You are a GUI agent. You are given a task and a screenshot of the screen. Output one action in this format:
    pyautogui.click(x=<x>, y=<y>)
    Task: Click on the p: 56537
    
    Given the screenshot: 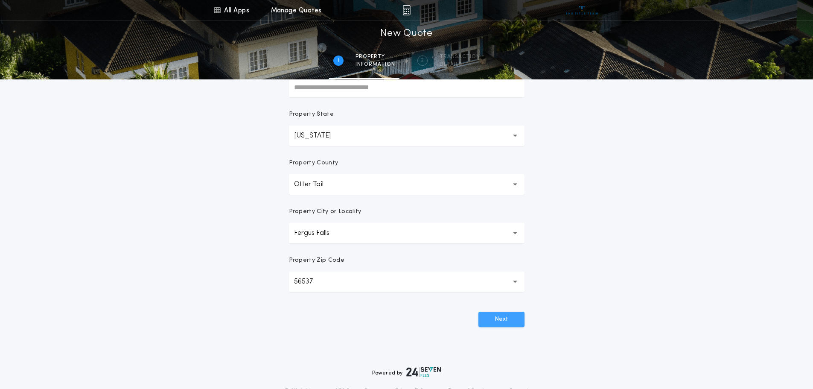 What is the action you would take?
    pyautogui.click(x=310, y=282)
    